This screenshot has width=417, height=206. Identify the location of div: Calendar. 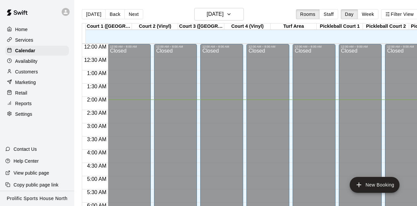
(37, 51).